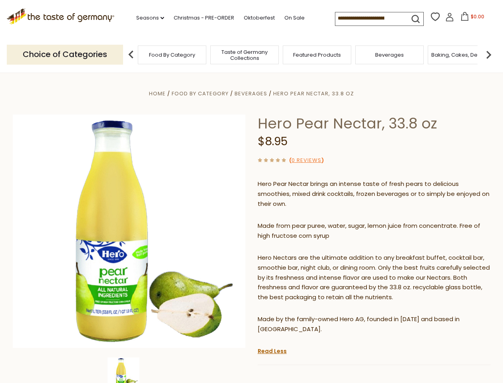 This screenshot has height=383, width=503. I want to click on span: Baking, Cakes, Desserts, so click(462, 55).